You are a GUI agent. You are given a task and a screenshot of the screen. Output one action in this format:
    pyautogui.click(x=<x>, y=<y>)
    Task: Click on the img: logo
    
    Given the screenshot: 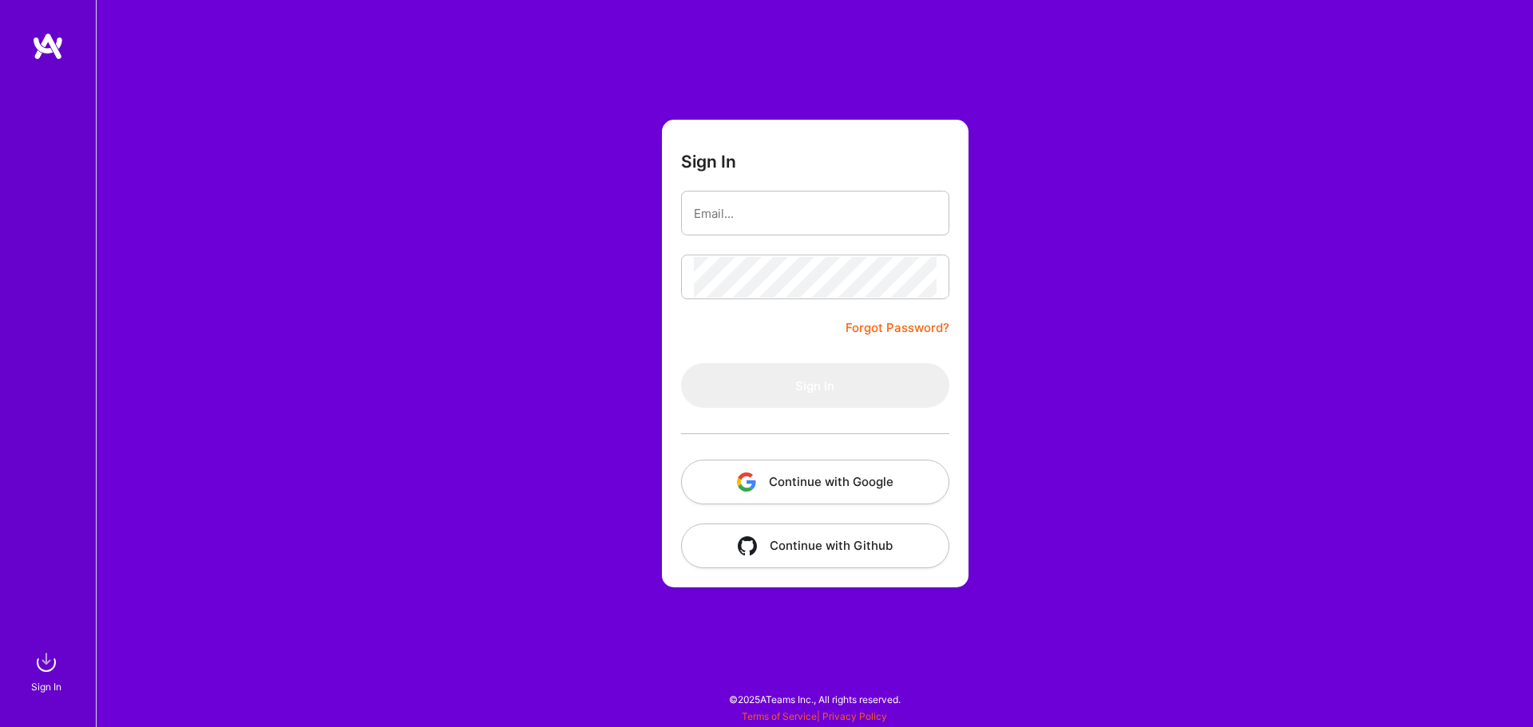 What is the action you would take?
    pyautogui.click(x=48, y=46)
    